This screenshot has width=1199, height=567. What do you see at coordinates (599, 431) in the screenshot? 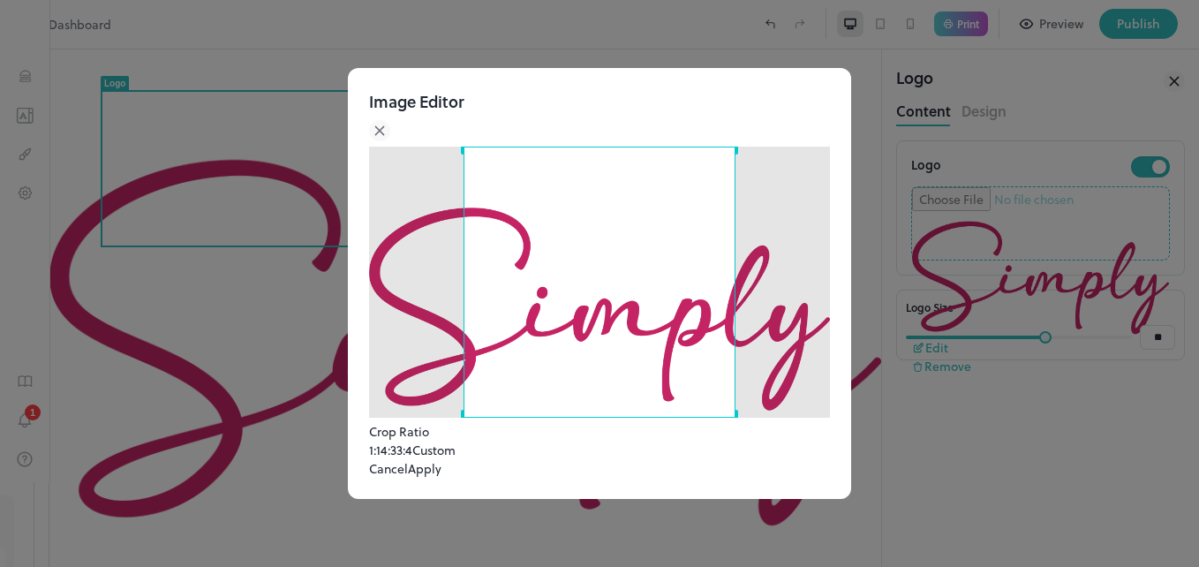
I see `p: Crop Ratio` at bounding box center [599, 431].